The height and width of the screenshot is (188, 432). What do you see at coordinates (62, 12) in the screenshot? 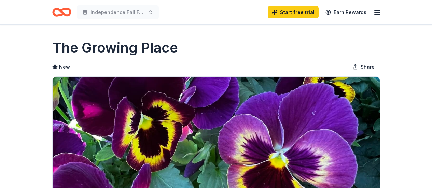
I see `a: Home` at bounding box center [62, 12].